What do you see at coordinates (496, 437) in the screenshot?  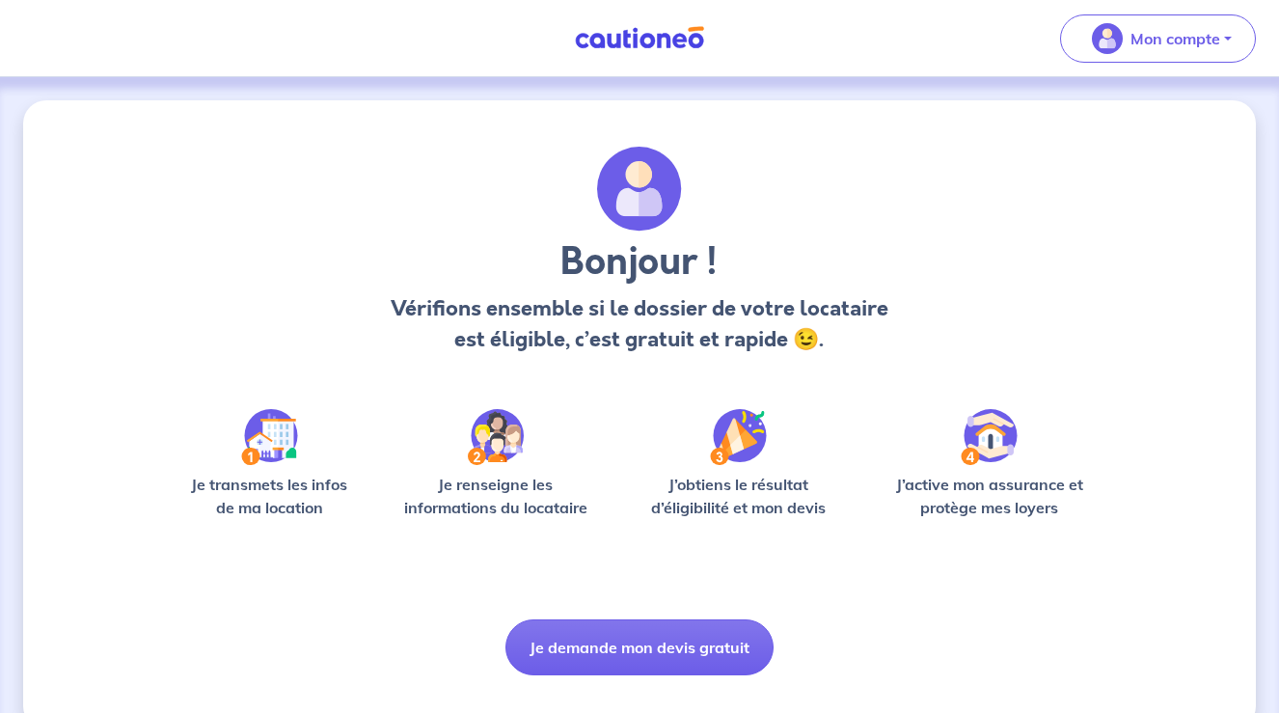 I see `img: /static/c0a346edaed446bb123850d2d04ad552/Step-2.svg` at bounding box center [496, 437].